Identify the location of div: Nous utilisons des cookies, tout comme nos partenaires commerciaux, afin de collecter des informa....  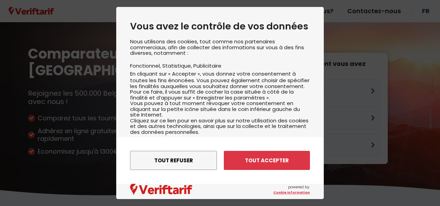
(220, 103).